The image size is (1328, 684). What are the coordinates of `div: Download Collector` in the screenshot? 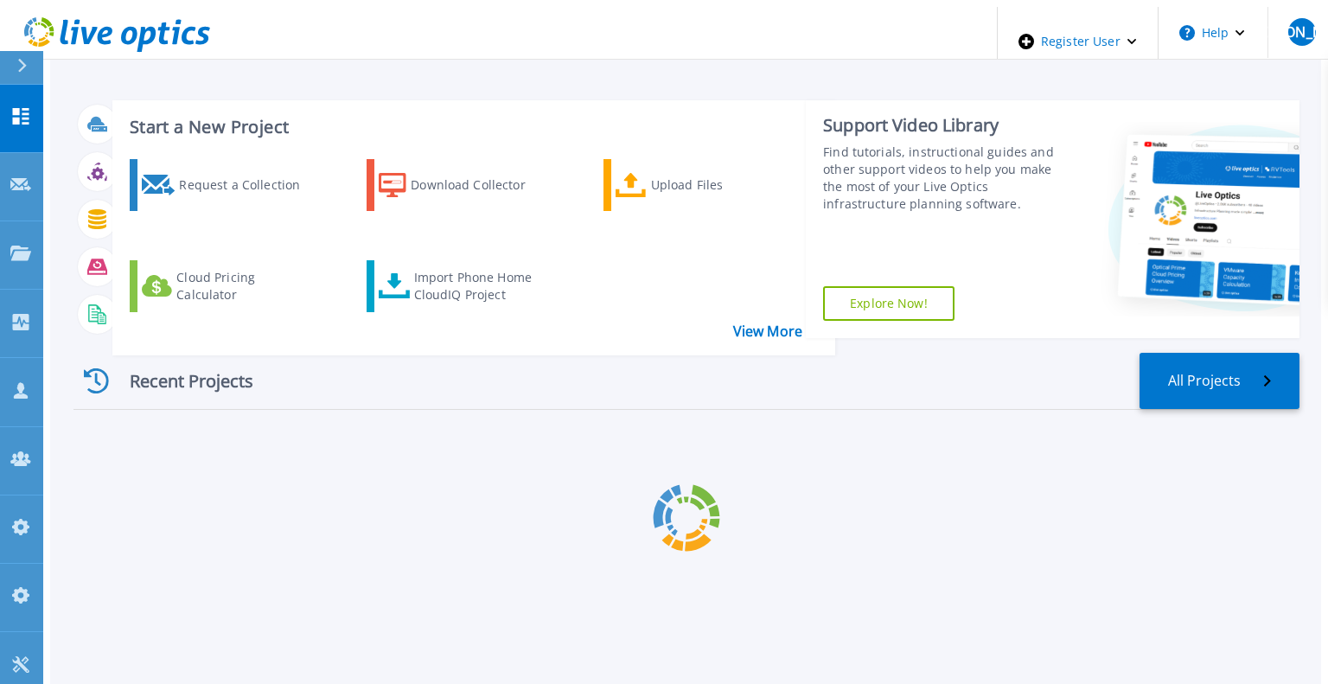 It's located at (480, 185).